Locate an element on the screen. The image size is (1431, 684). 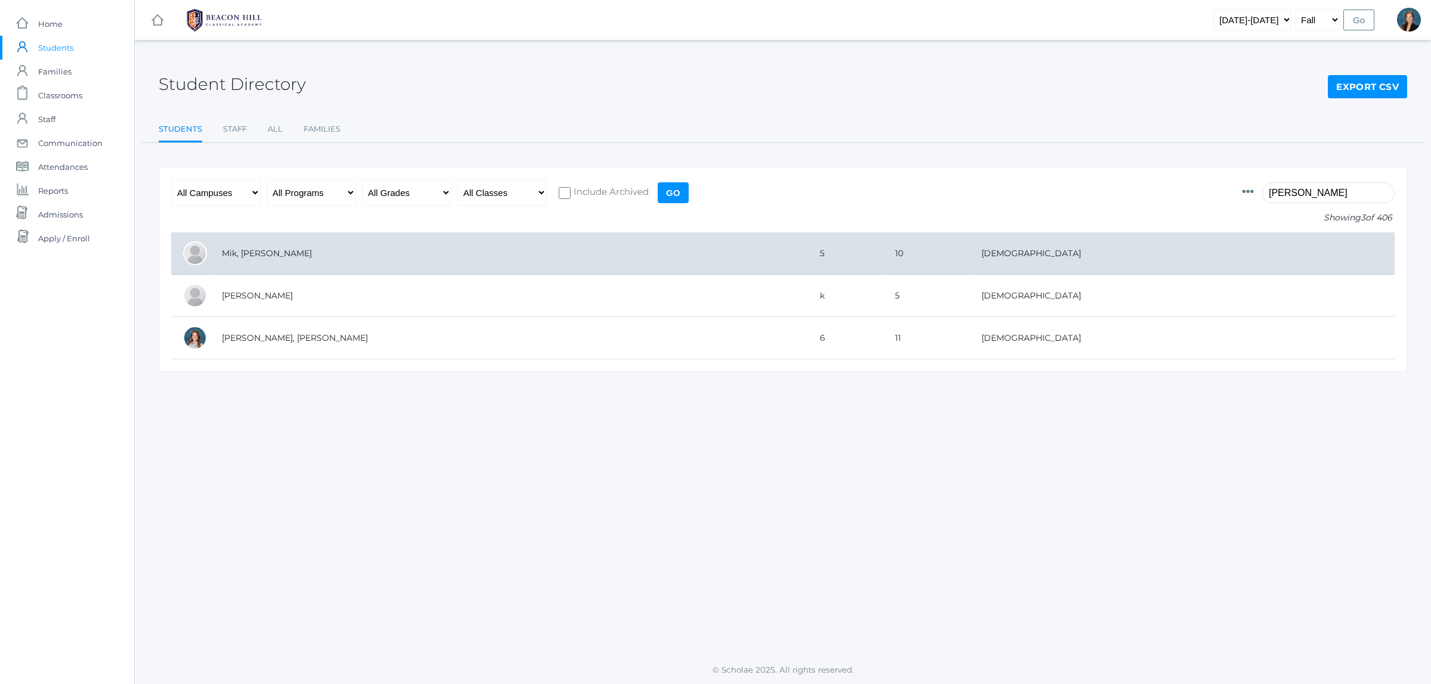
input: Filter by name is located at coordinates (1328, 193).